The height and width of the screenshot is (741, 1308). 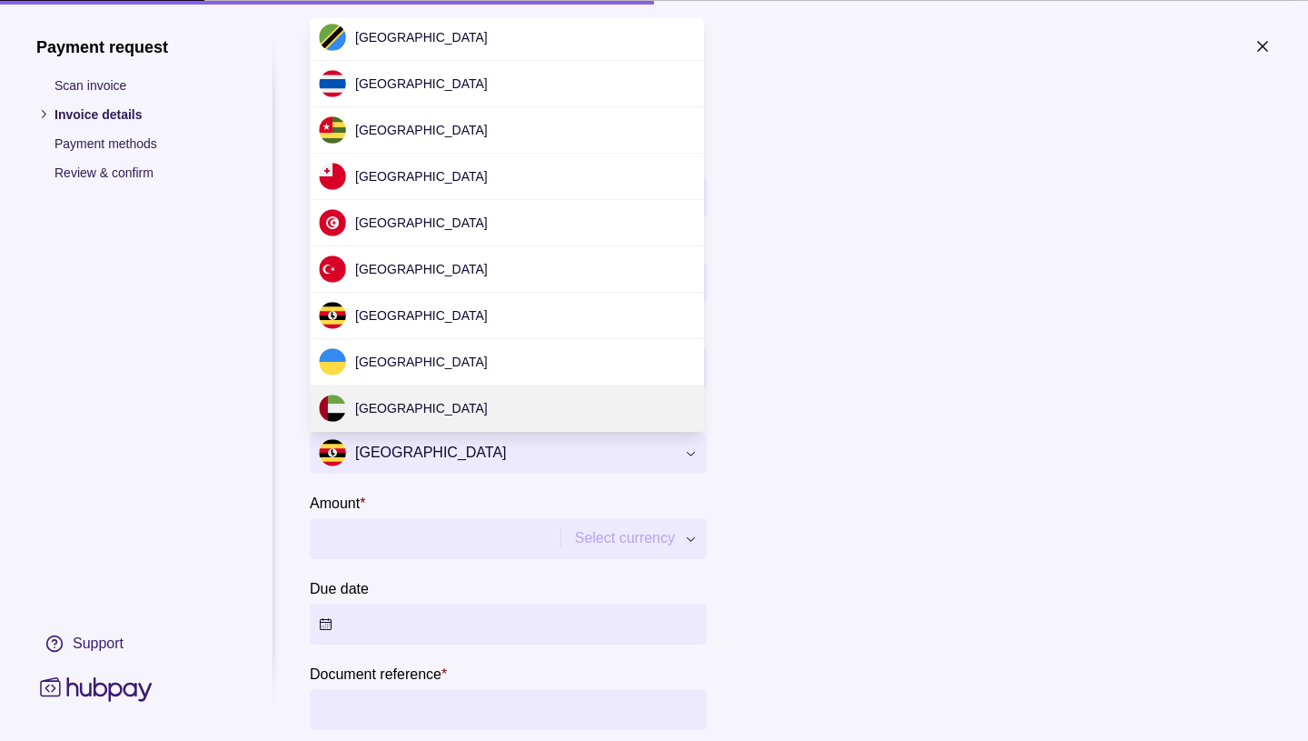 I want to click on img: to, so click(x=333, y=176).